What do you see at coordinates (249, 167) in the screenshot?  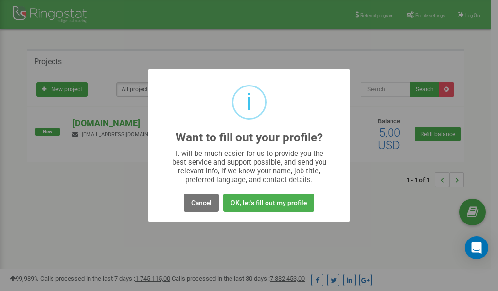 I see `div: It will be much easier for us to provide you the best service and support possible, and send you ...` at bounding box center [249, 167].